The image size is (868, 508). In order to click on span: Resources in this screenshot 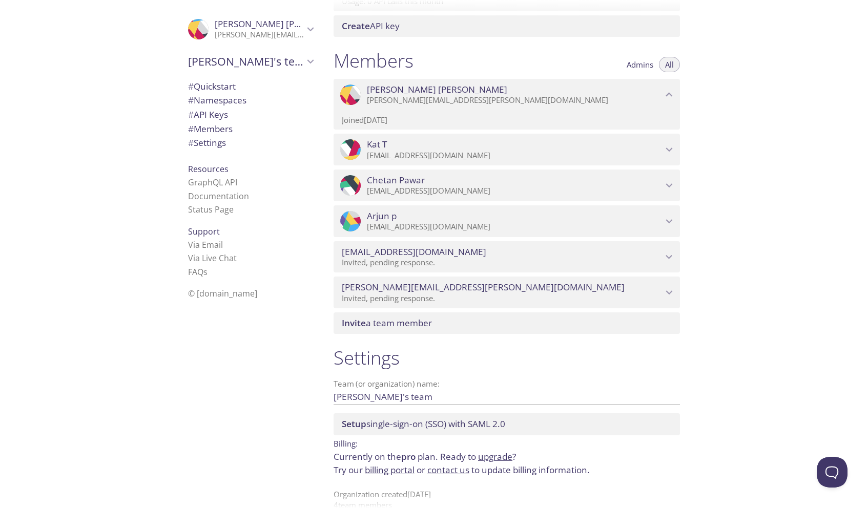, I will do `click(208, 169)`.